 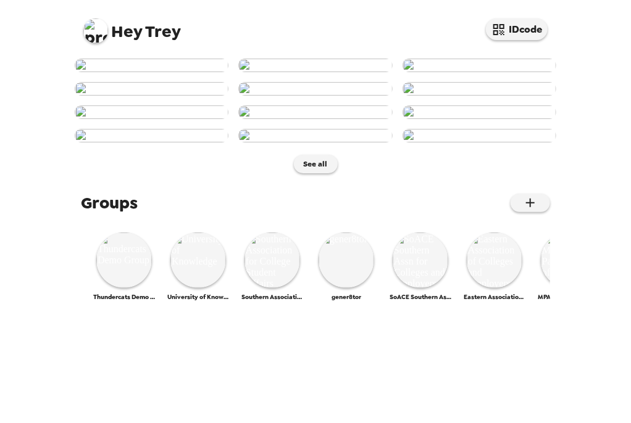 I want to click on span: MPACE Mountain Pacific Assn of Cols & Employs, so click(x=569, y=297).